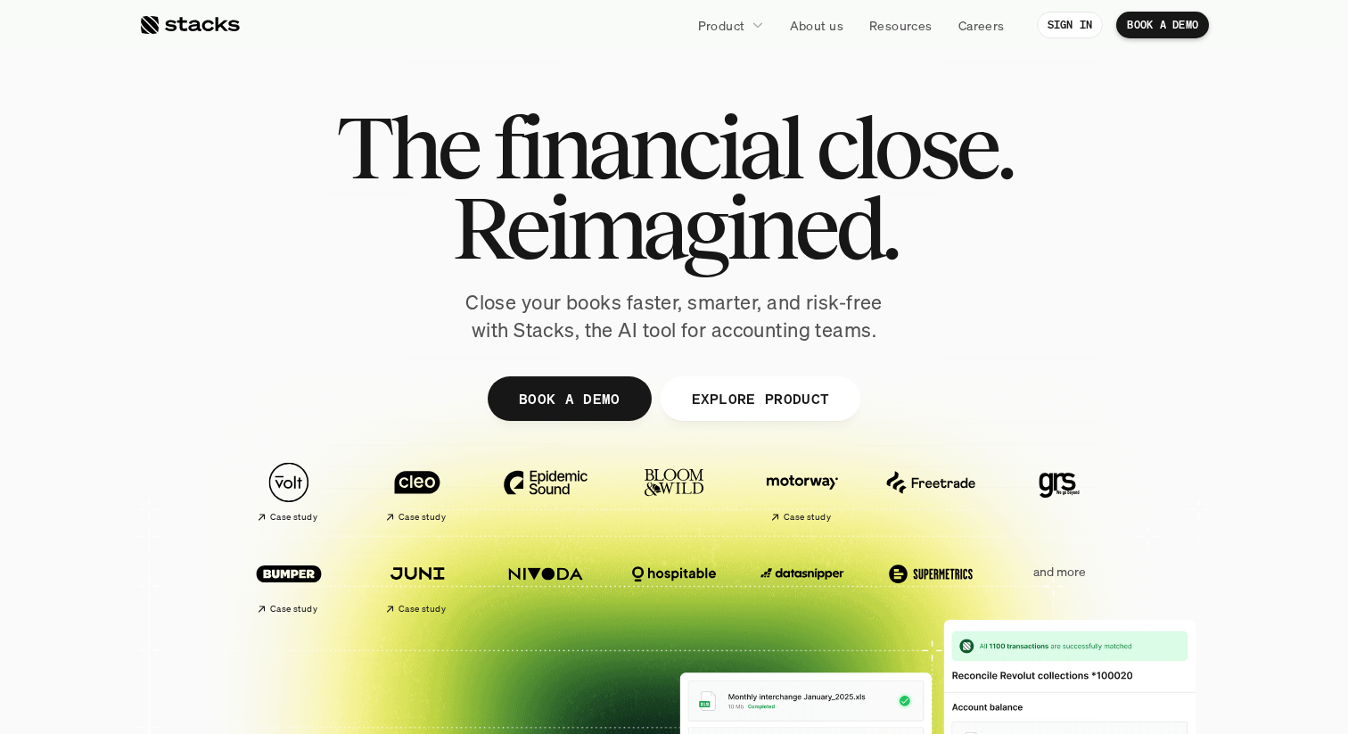 This screenshot has height=734, width=1348. Describe the element at coordinates (914, 147) in the screenshot. I see `span: close.` at that location.